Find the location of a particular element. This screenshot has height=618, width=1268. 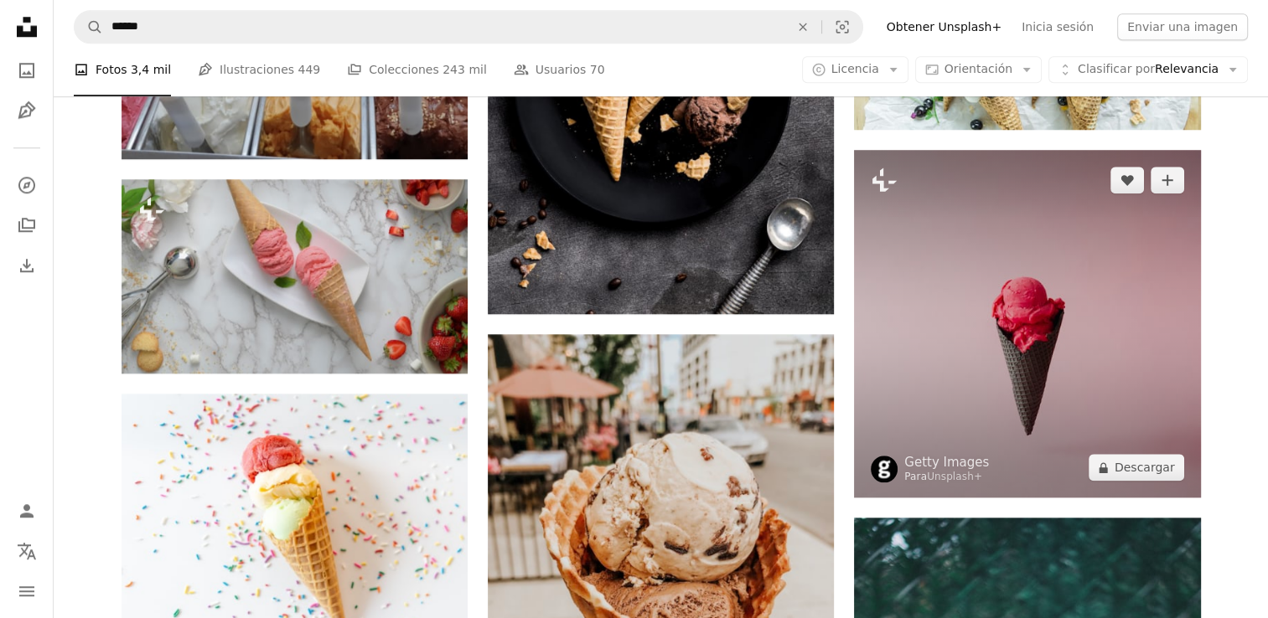

button: Buscar en Unsplash is located at coordinates (89, 27).